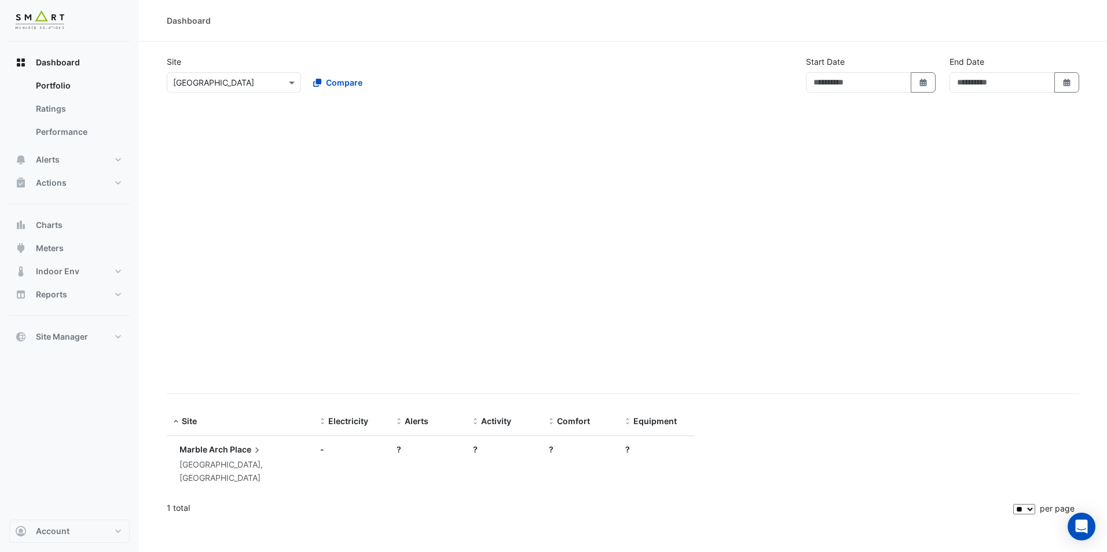  Describe the element at coordinates (825, 61) in the screenshot. I see `label: Start Date` at that location.